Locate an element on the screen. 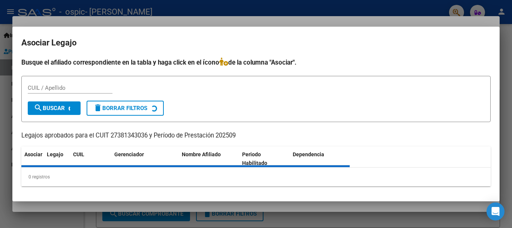  span: Legajo is located at coordinates (55, 154).